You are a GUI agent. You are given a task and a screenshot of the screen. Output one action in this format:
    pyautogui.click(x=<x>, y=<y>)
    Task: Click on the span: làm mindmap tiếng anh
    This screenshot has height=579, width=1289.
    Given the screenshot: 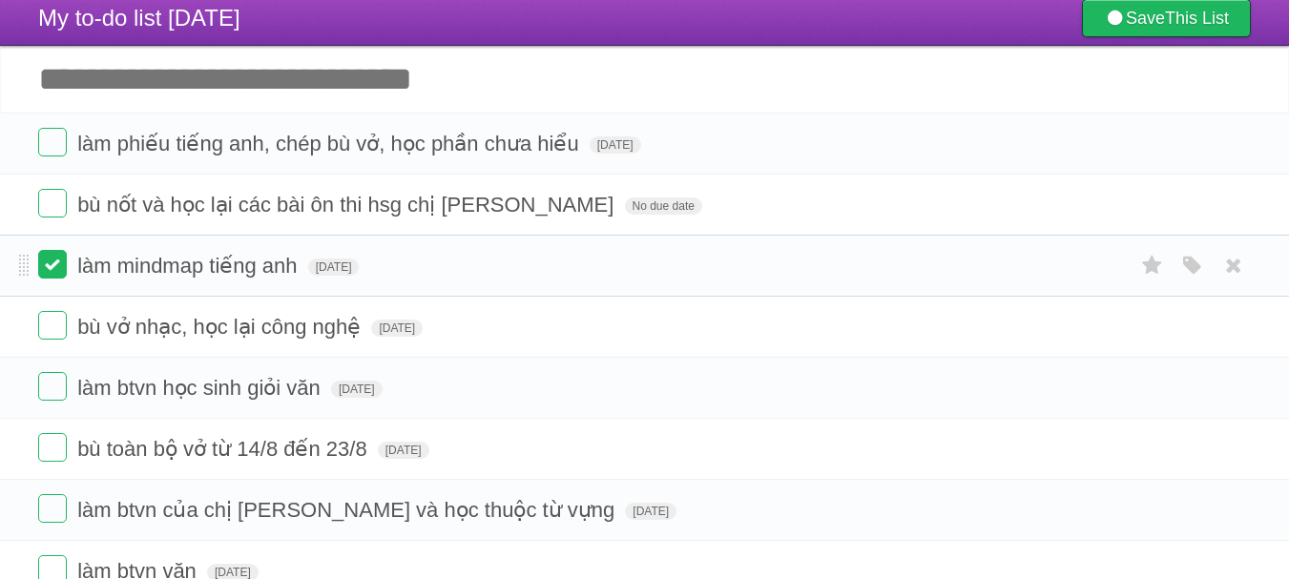 What is the action you would take?
    pyautogui.click(x=189, y=265)
    